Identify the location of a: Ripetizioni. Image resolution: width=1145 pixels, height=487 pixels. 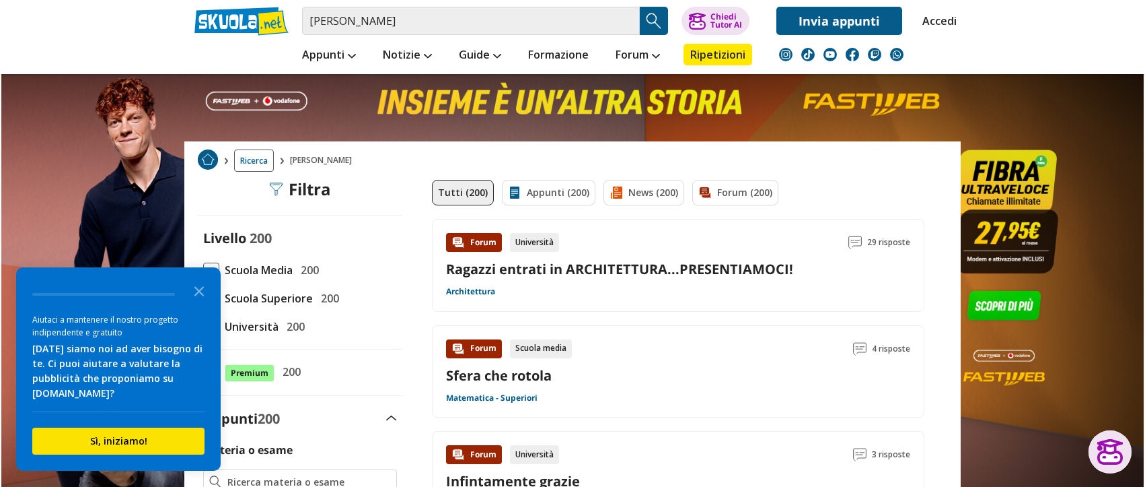
(718, 55).